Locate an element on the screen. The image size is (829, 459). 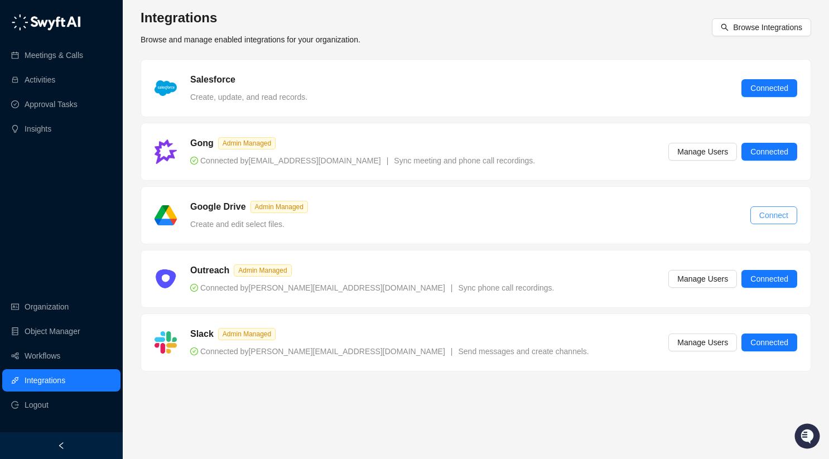
img: ix+ea6nV3o2uKgAAAABJRU5ErkJggg== is located at coordinates (166, 279).